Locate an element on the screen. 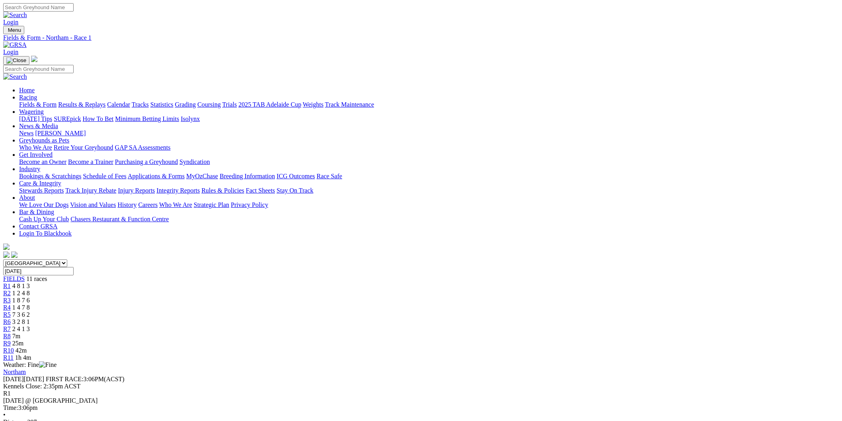  span: 1h 4m is located at coordinates (23, 357).